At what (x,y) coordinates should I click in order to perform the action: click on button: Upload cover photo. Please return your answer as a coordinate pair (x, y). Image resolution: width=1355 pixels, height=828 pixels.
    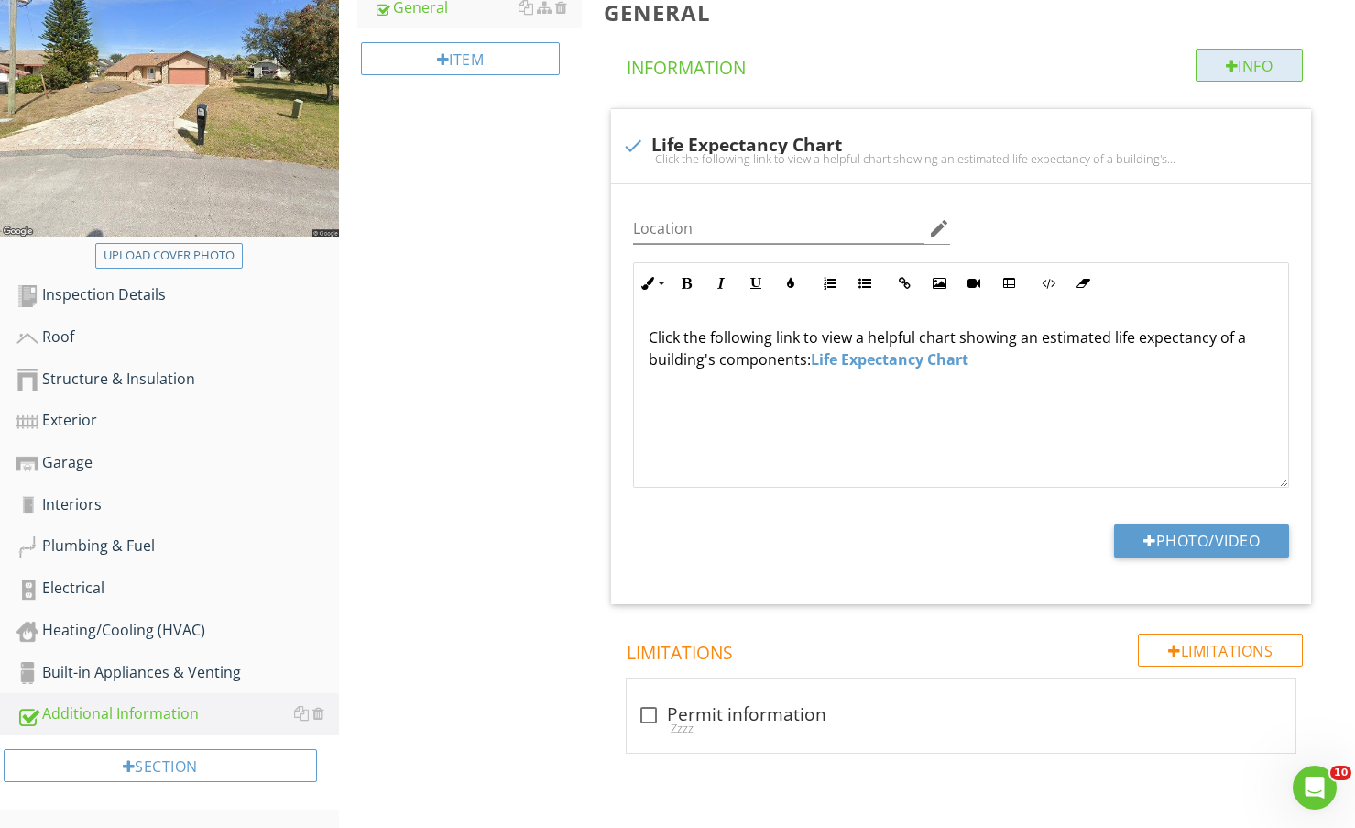
    Looking at the image, I should click on (169, 256).